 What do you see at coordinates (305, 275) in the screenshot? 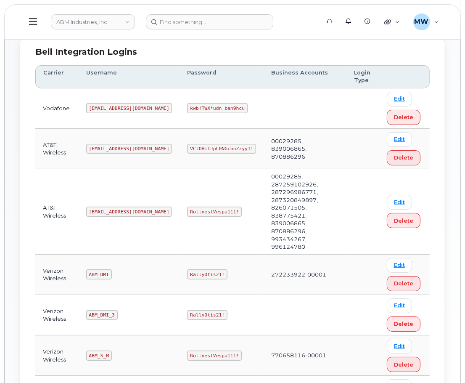
I see `td: 272233922-00001` at bounding box center [305, 275].